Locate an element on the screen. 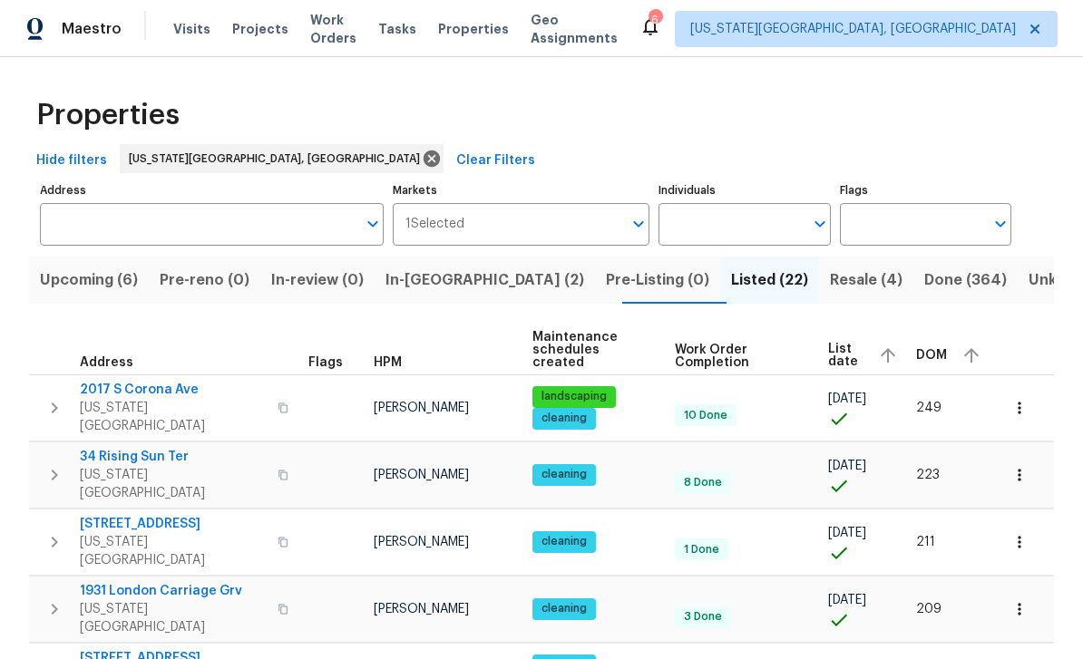 The image size is (1083, 659). span: Address is located at coordinates (106, 363).